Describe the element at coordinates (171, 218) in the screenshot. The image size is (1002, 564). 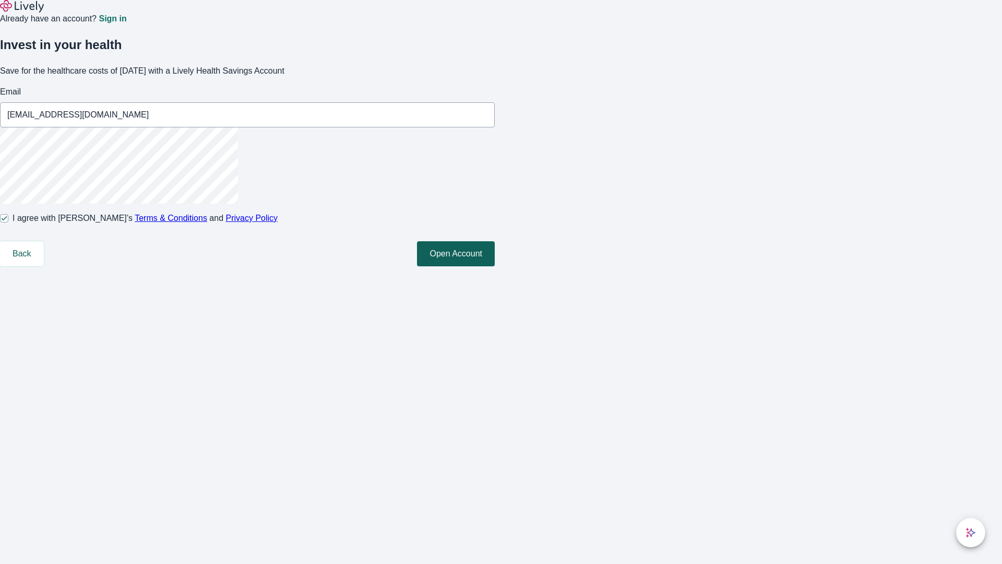
I see `a: Terms & Conditions` at that location.